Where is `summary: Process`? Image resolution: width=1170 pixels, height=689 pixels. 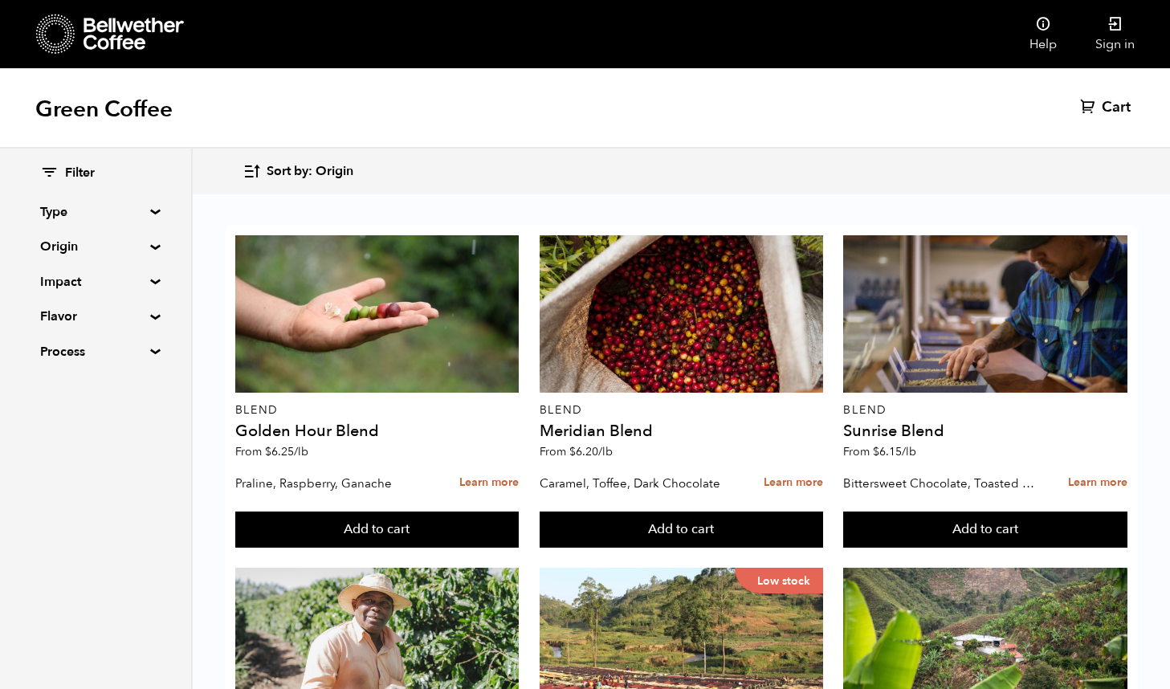
summary: Process is located at coordinates (96, 352).